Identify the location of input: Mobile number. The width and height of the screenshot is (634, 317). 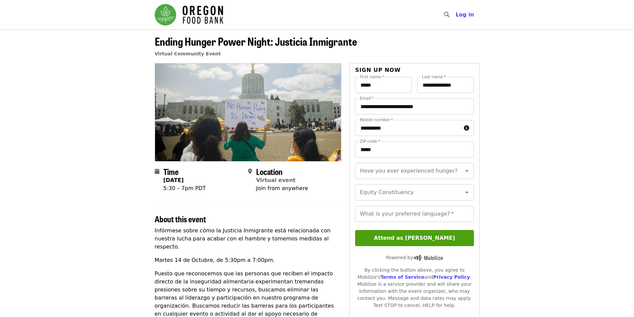
(408, 128).